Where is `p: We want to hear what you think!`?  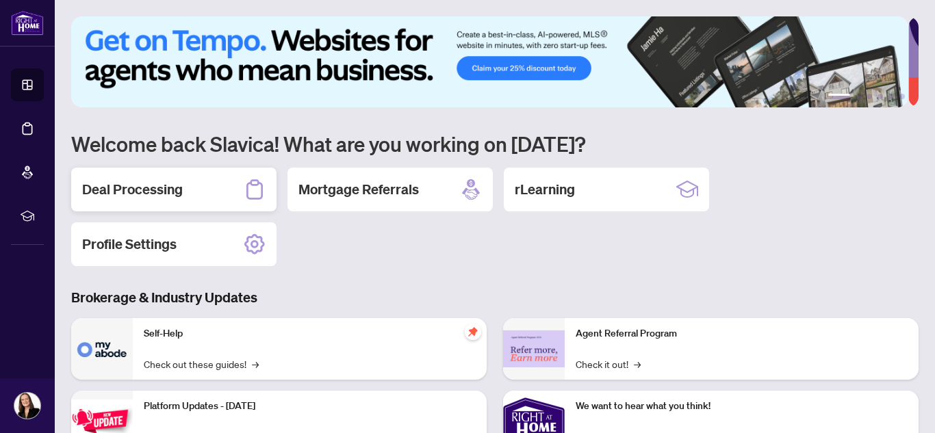
p: We want to hear what you think! is located at coordinates (741, 406).